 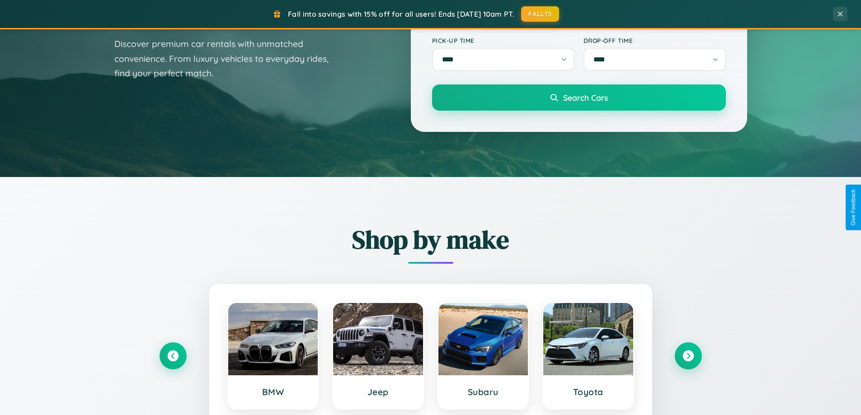 What do you see at coordinates (585, 98) in the screenshot?
I see `span: Search Cars` at bounding box center [585, 98].